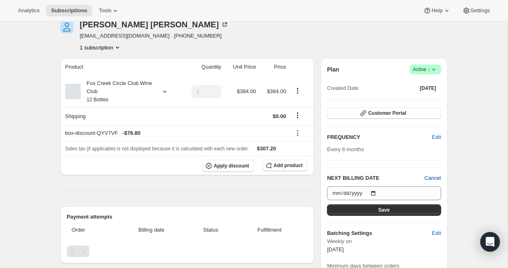 This screenshot has height=268, width=508. What do you see at coordinates (187, 217) in the screenshot?
I see `h2: Payment attempts` at bounding box center [187, 217].